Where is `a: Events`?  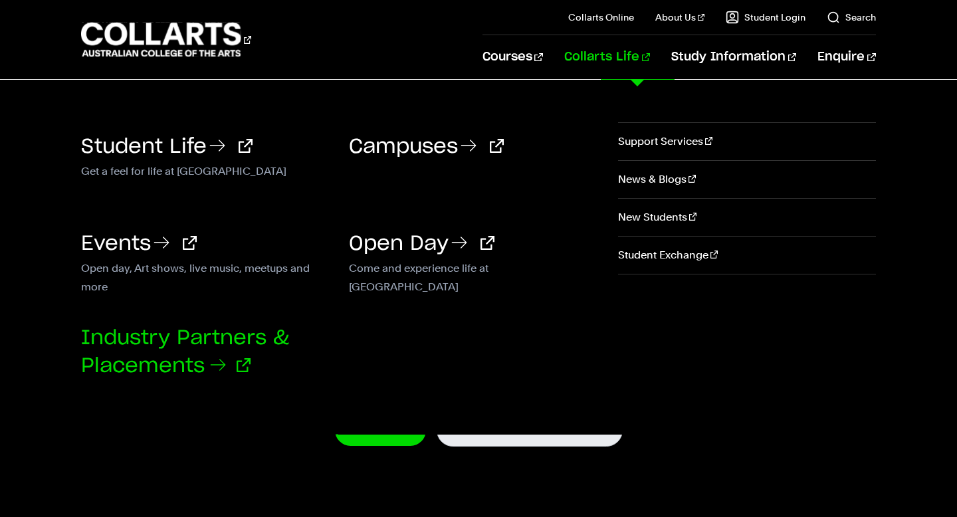 a: Events is located at coordinates (139, 244).